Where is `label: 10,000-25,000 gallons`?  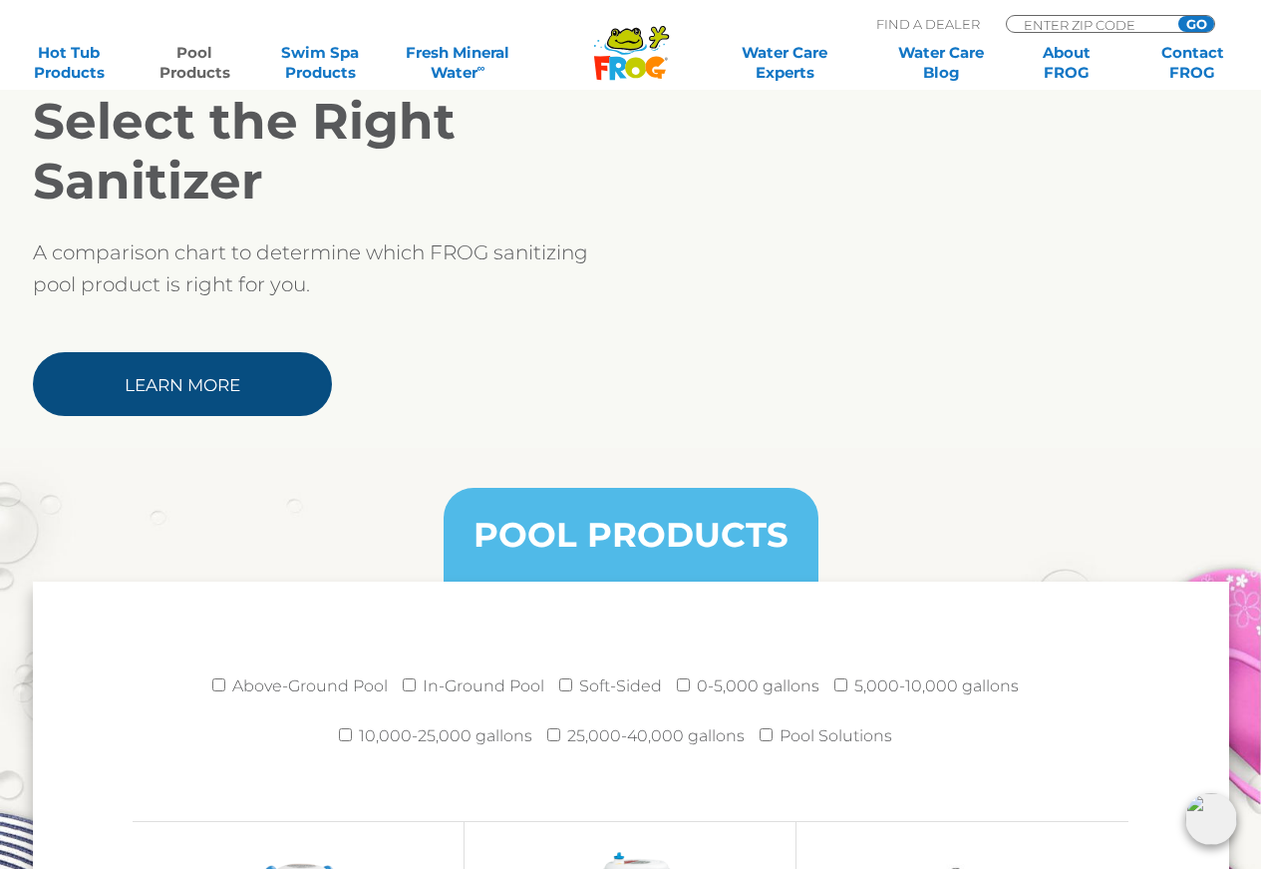 label: 10,000-25,000 gallons is located at coordinates (446, 736).